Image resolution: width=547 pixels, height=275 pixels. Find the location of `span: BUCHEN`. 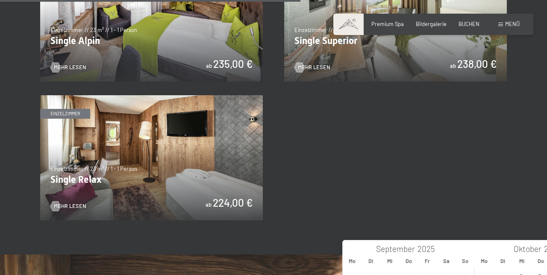

span: BUCHEN is located at coordinates (469, 24).